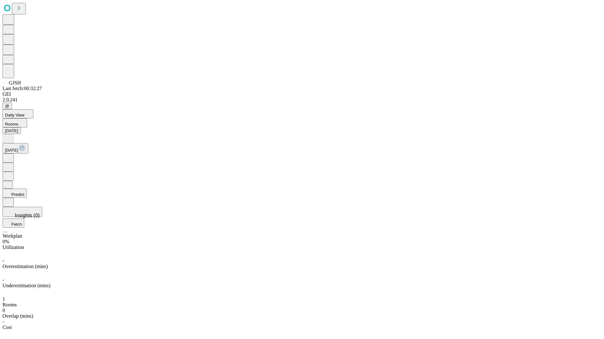  I want to click on span: 1, so click(4, 299).